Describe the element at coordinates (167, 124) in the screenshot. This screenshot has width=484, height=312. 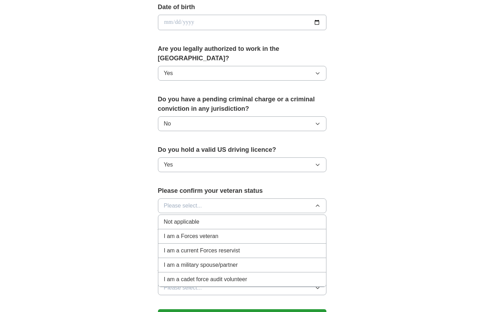
I see `span: No` at that location.